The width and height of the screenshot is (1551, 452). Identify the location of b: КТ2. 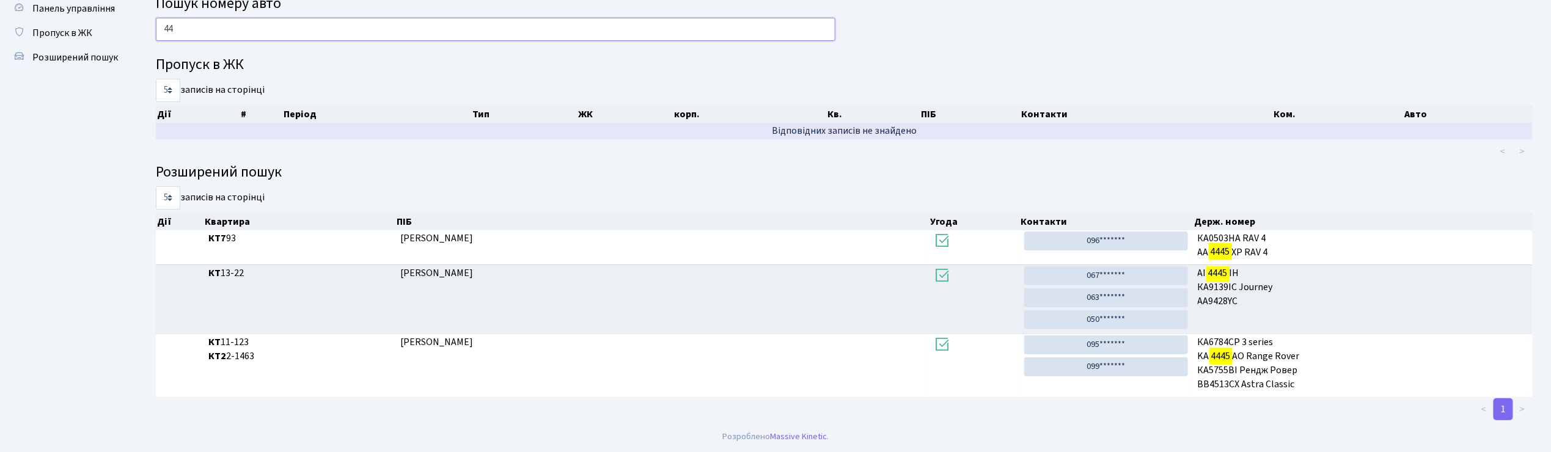
(217, 356).